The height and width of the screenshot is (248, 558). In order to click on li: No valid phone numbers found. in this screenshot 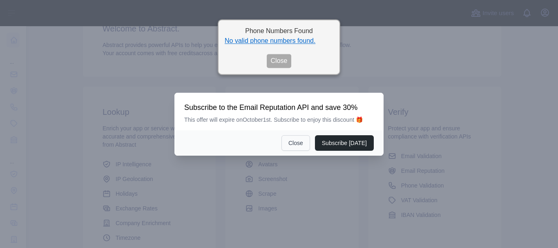, I will do `click(279, 41)`.